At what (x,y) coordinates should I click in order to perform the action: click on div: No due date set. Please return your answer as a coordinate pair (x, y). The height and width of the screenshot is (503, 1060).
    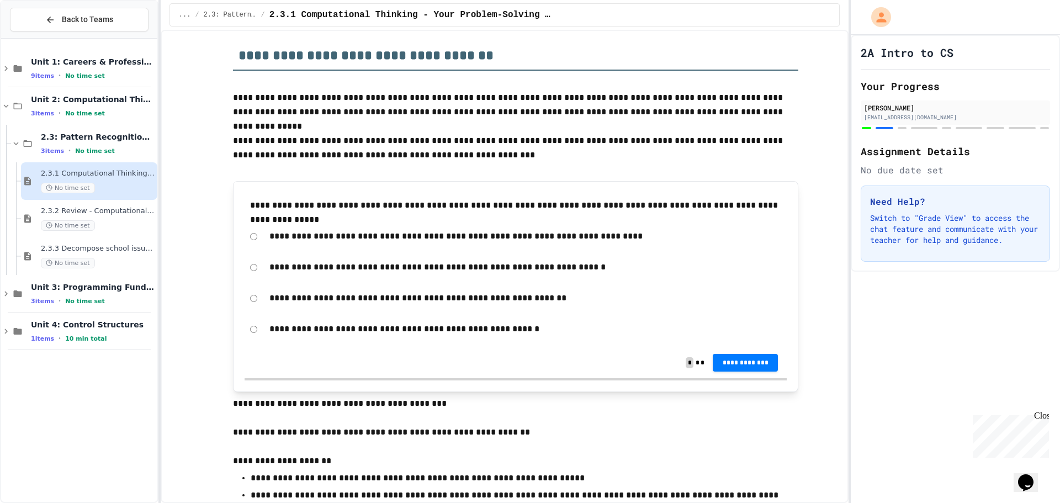
    Looking at the image, I should click on (955, 170).